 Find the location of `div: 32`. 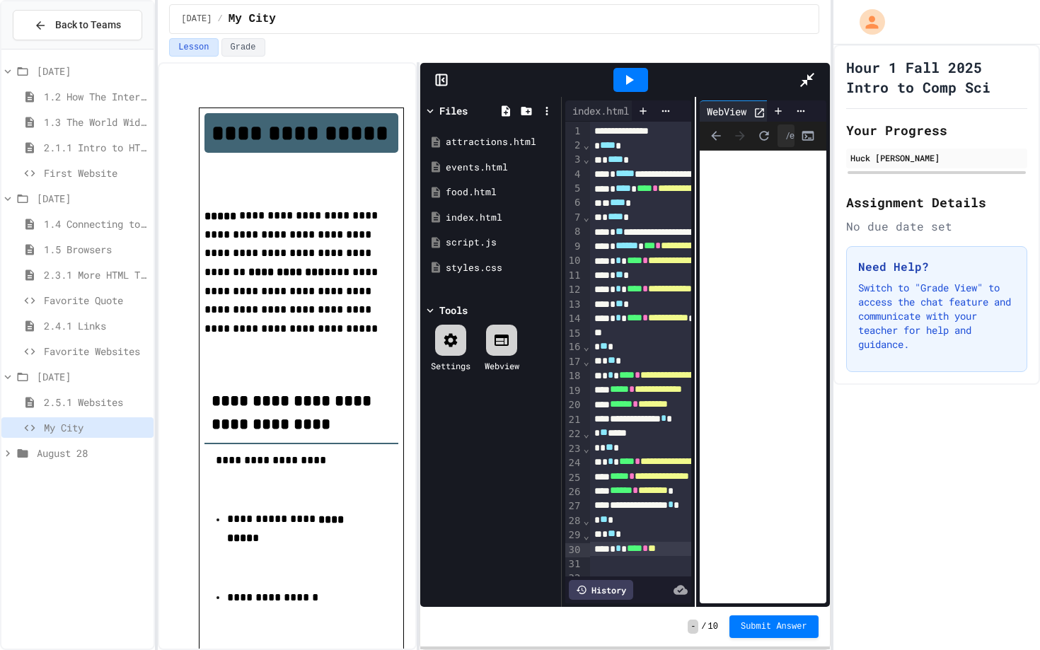

div: 32 is located at coordinates (574, 579).